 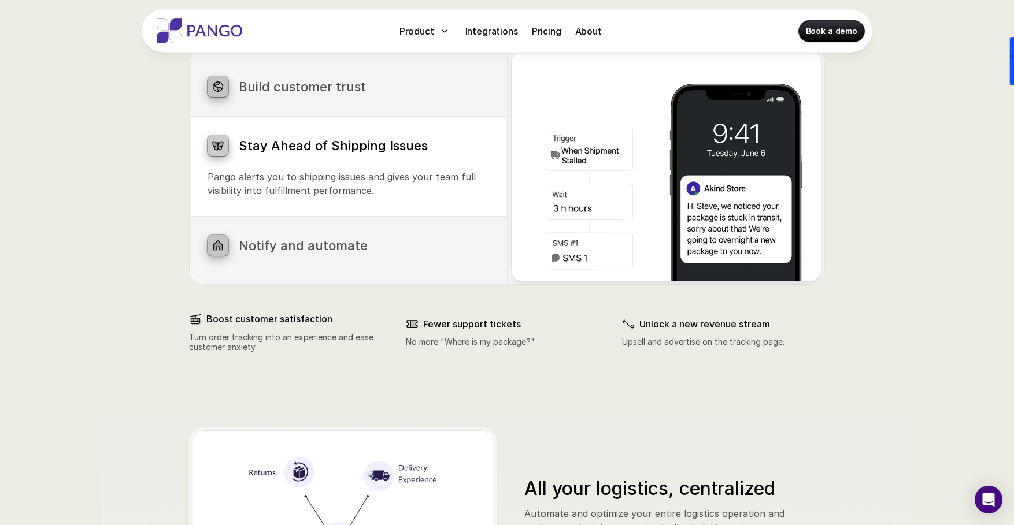 What do you see at coordinates (546, 31) in the screenshot?
I see `a: Pricing` at bounding box center [546, 31].